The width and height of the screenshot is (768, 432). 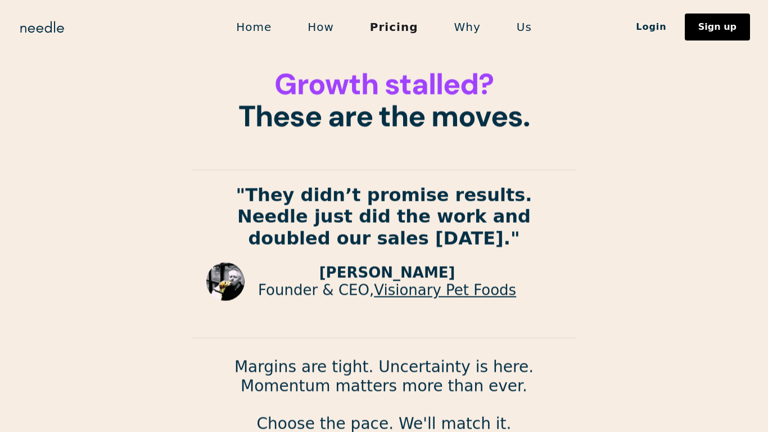 I want to click on a: Login, so click(x=651, y=27).